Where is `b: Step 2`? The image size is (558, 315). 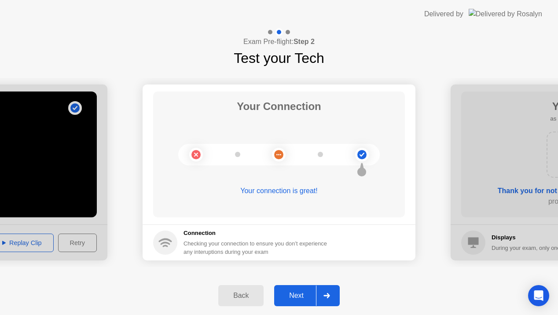 b: Step 2 is located at coordinates (304, 41).